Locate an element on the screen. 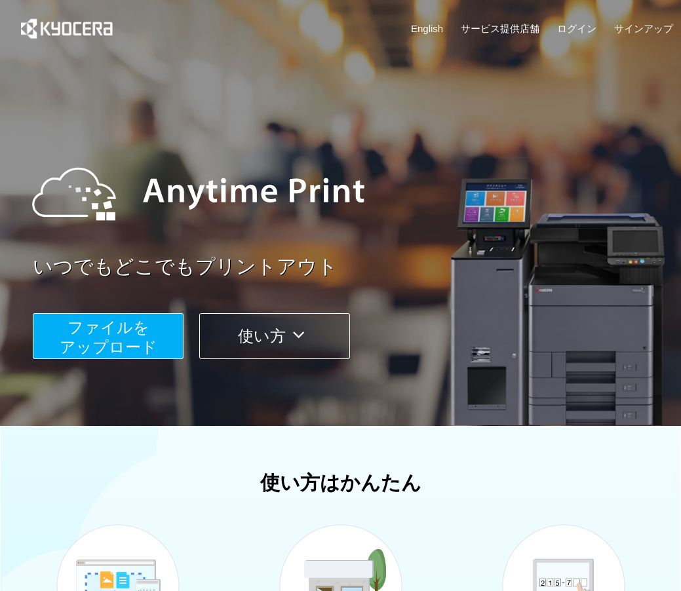 The width and height of the screenshot is (681, 591). span: ファイルを ​​アップロード is located at coordinates (108, 337).